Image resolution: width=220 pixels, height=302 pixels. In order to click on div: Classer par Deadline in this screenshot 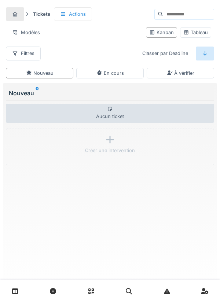, I will do `click(165, 53)`.